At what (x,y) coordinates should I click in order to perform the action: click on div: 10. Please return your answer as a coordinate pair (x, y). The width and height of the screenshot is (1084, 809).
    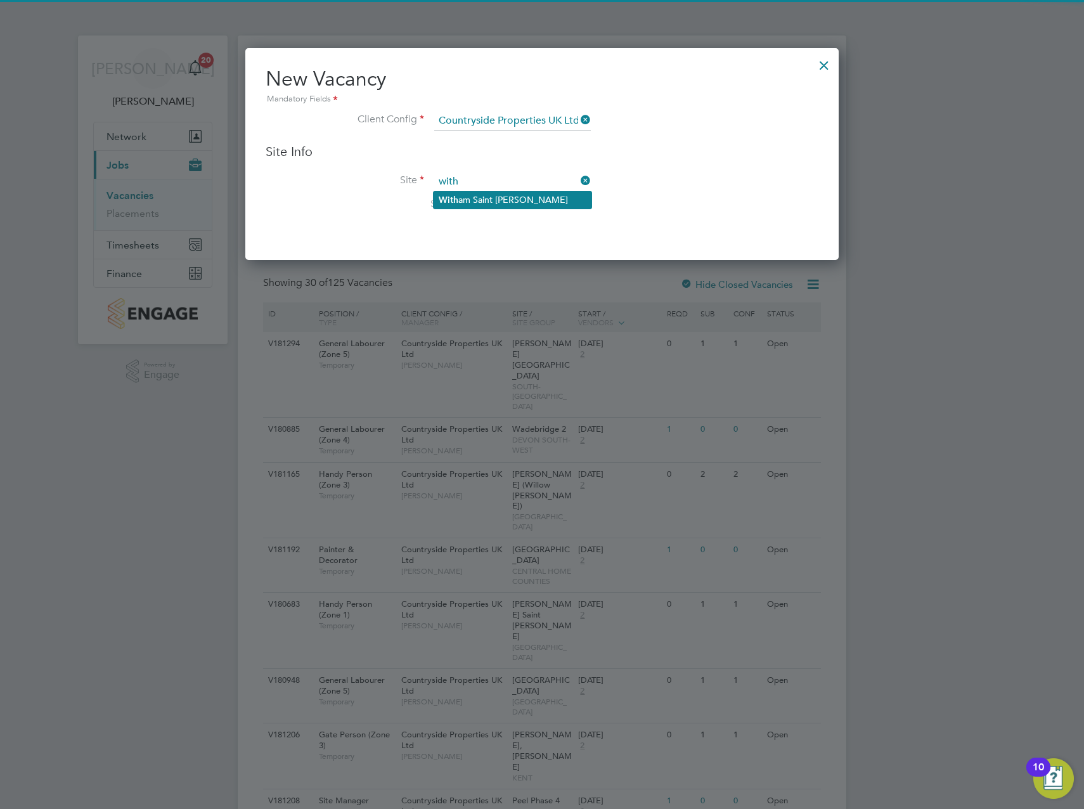
    Looking at the image, I should click on (1038, 775).